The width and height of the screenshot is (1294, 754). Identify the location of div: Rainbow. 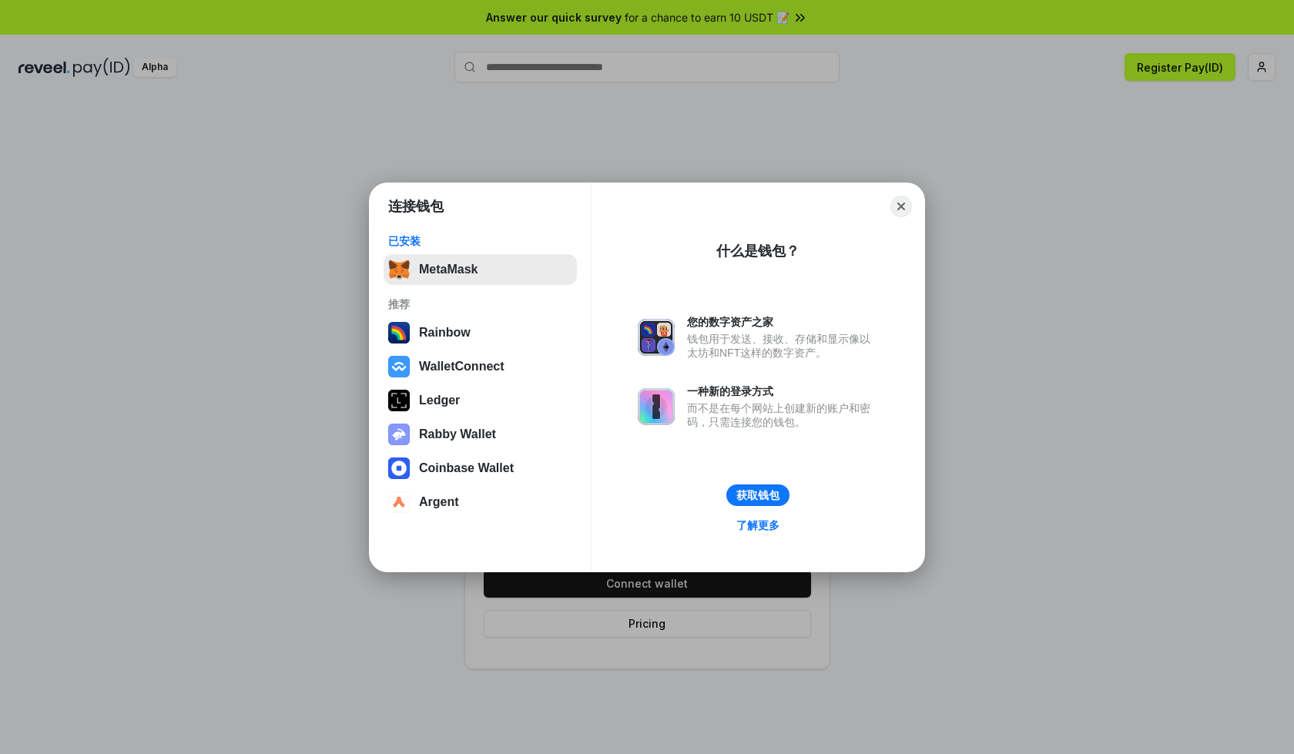
(444, 333).